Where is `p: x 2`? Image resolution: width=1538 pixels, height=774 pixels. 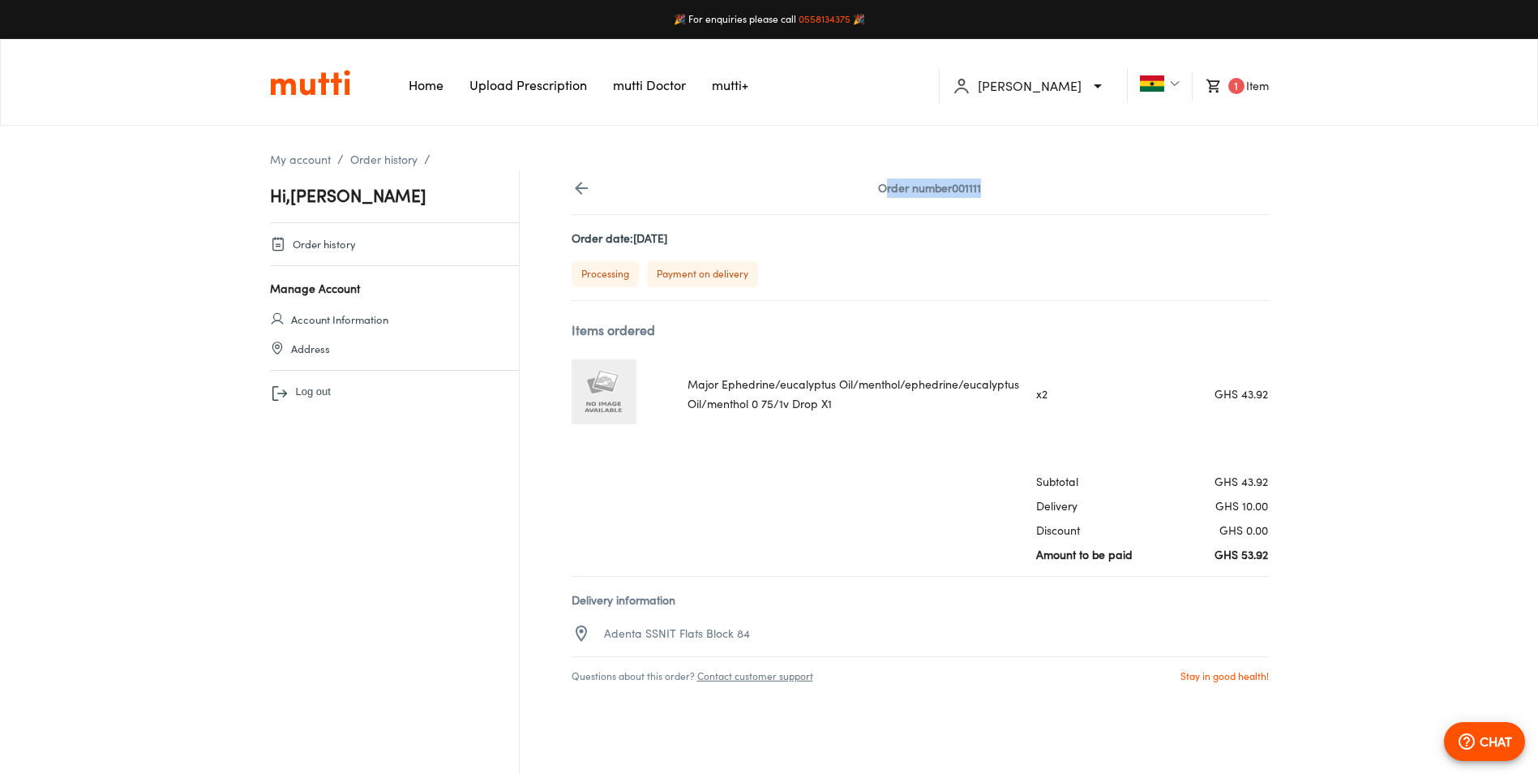 p: x 2 is located at coordinates (1094, 394).